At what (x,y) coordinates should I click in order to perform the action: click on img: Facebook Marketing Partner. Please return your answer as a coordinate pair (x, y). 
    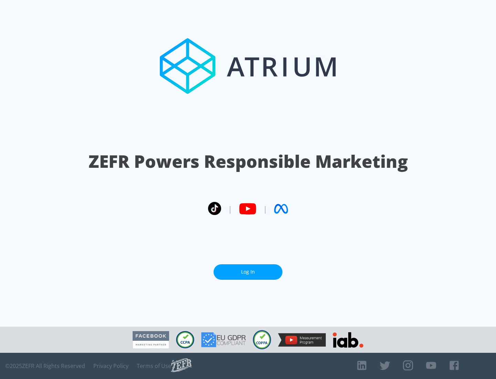
    Looking at the image, I should click on (151, 340).